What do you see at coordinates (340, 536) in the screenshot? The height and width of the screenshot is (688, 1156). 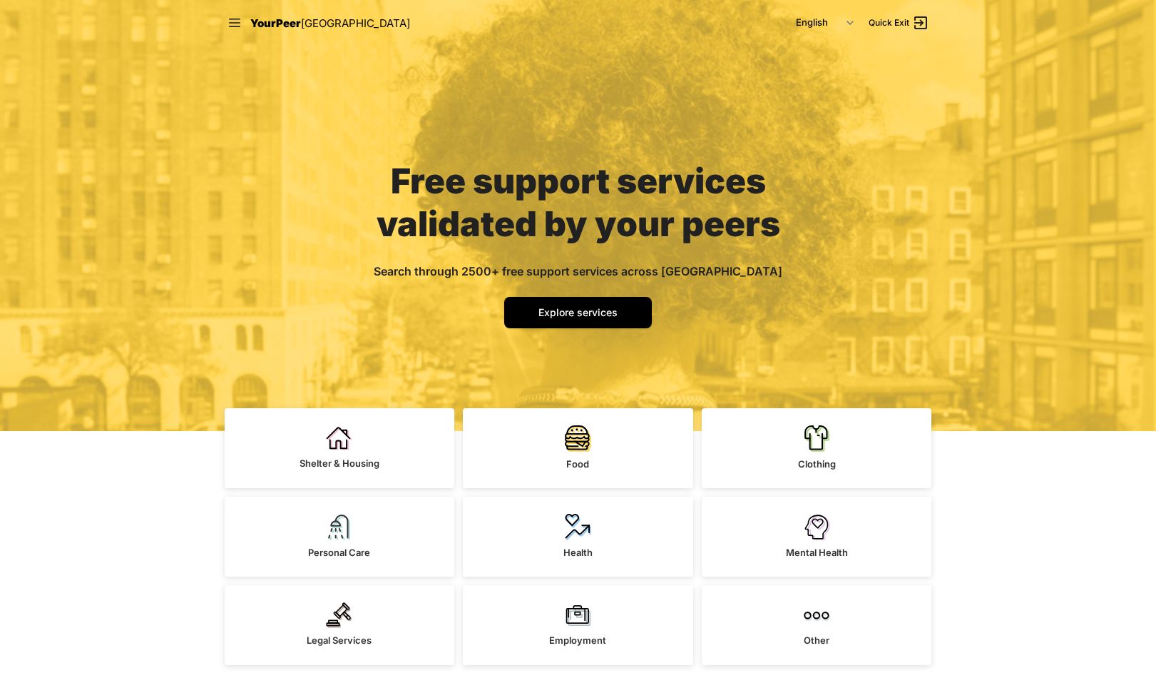 I see `a: Personal Care` at bounding box center [340, 536].